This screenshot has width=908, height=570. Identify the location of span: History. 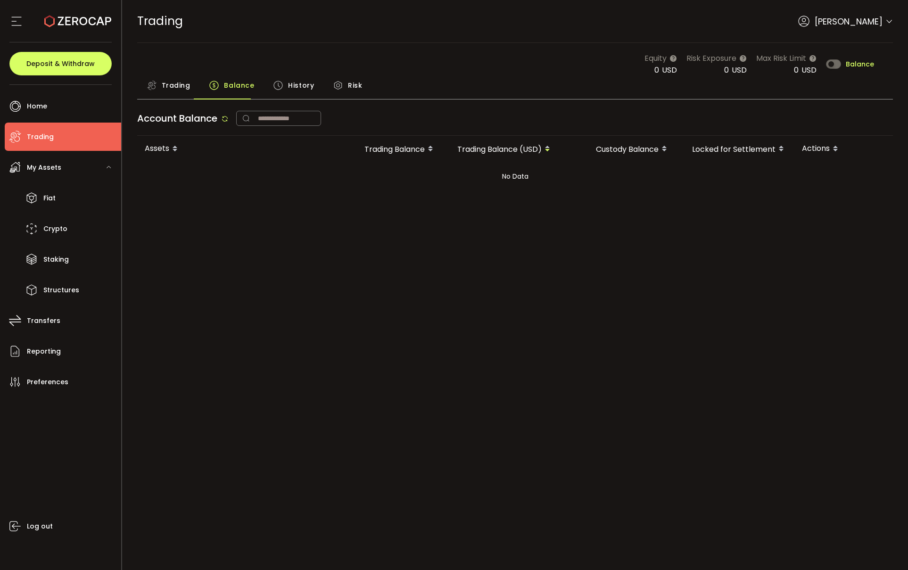
(301, 85).